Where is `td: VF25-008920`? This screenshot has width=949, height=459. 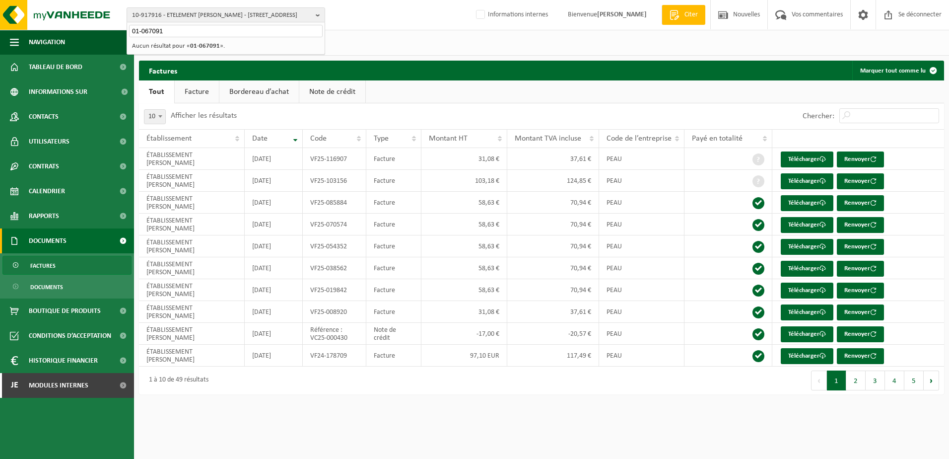 td: VF25-008920 is located at coordinates (334, 312).